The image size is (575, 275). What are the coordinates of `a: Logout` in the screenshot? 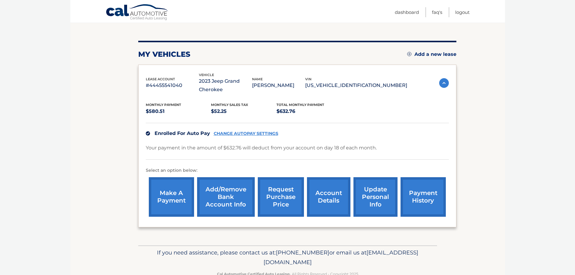 It's located at (462, 12).